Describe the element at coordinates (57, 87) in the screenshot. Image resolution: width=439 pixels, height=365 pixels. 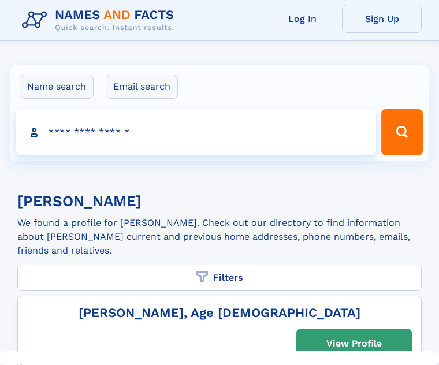
I see `label: Name search` at that location.